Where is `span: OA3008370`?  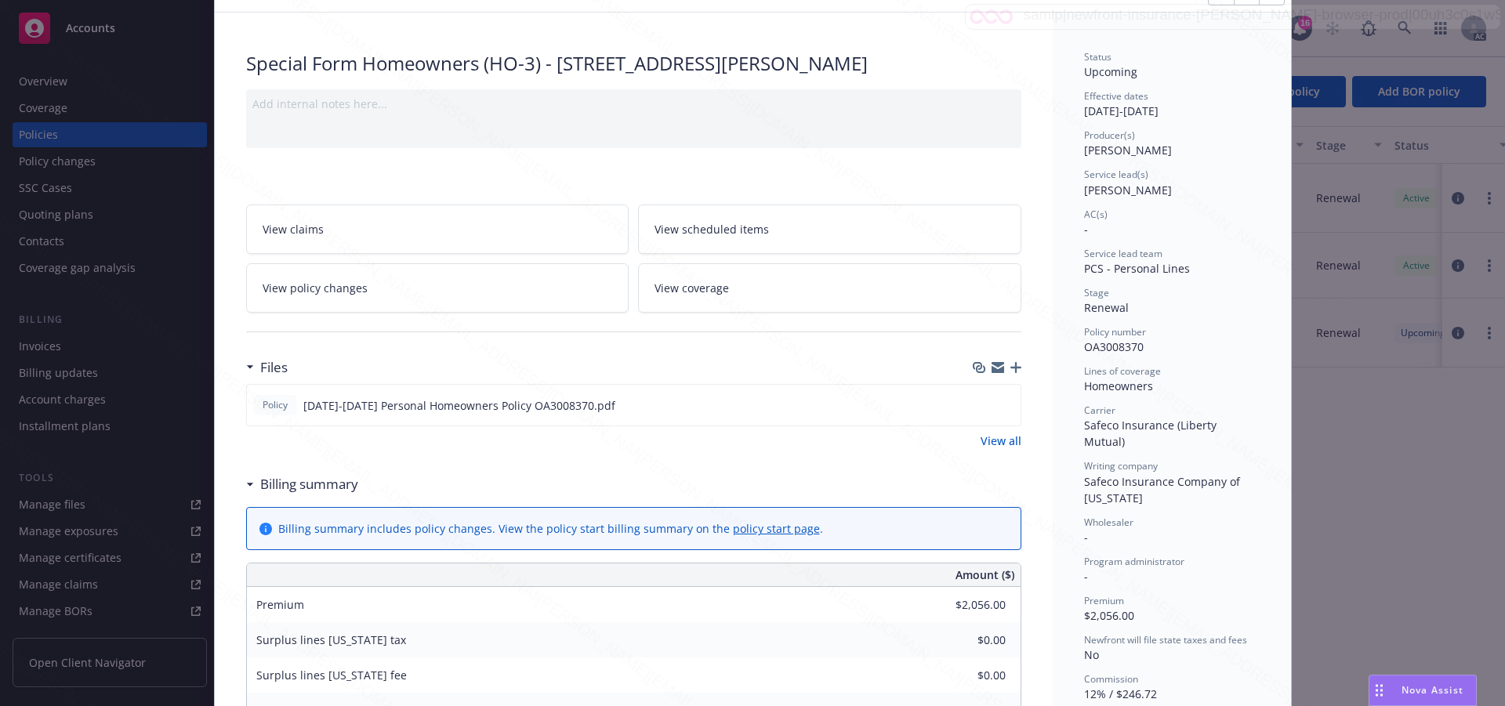
span: OA3008370 is located at coordinates (1114, 346).